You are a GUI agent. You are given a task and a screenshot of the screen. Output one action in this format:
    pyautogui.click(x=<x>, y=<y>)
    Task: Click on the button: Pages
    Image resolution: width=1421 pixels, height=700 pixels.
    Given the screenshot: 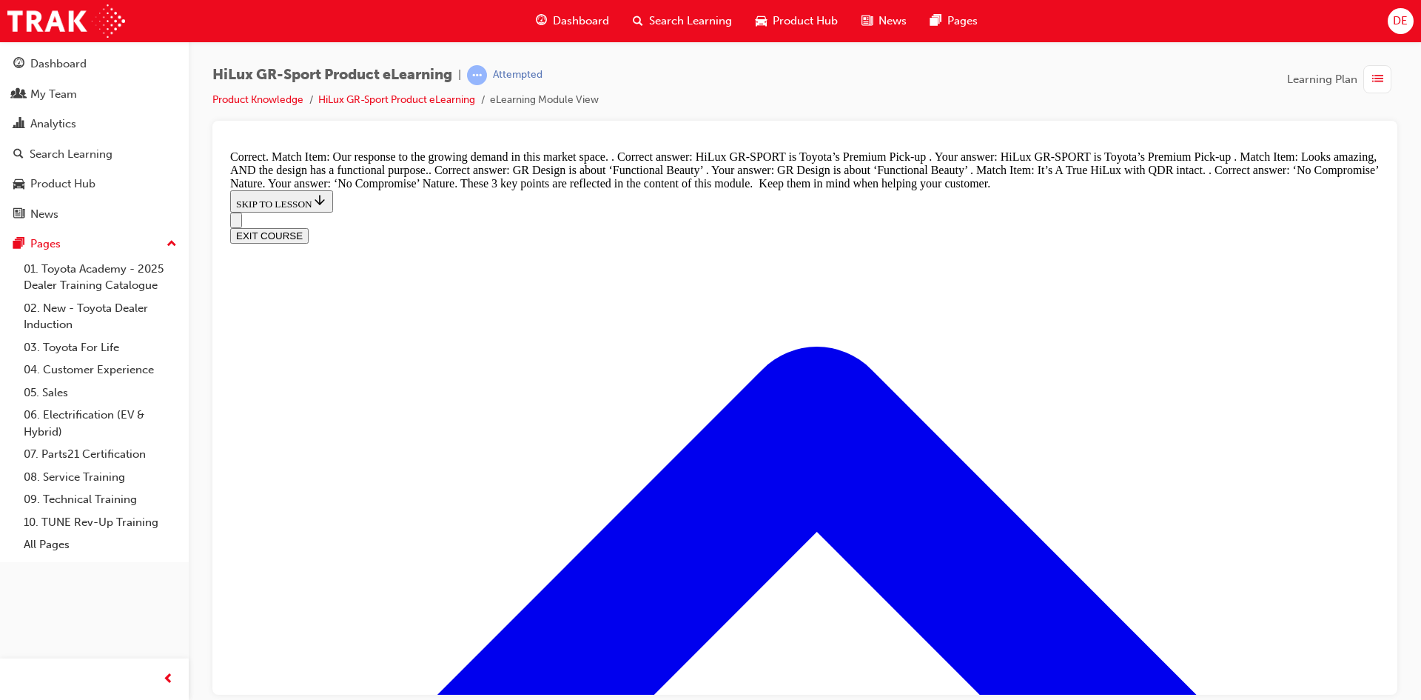 What is the action you would take?
    pyautogui.click(x=94, y=244)
    